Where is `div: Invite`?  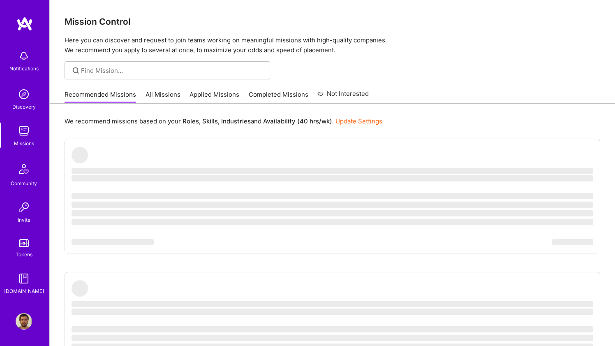
div: Invite is located at coordinates (24, 219).